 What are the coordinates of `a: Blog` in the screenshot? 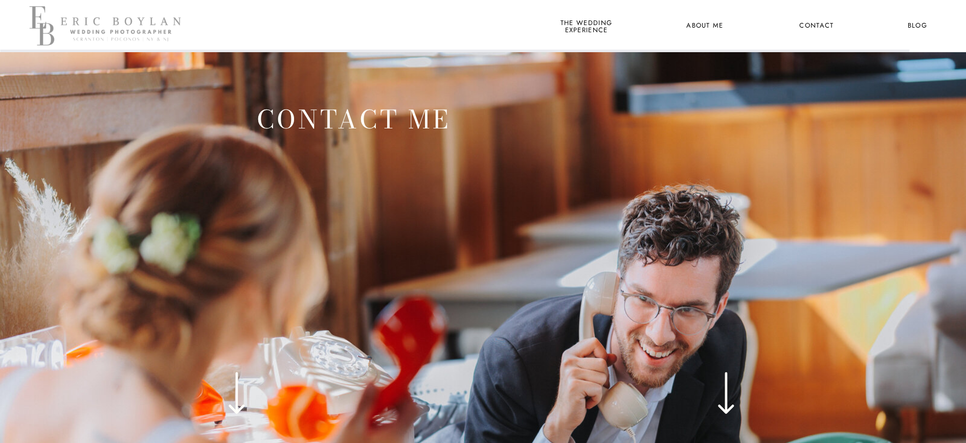 It's located at (917, 26).